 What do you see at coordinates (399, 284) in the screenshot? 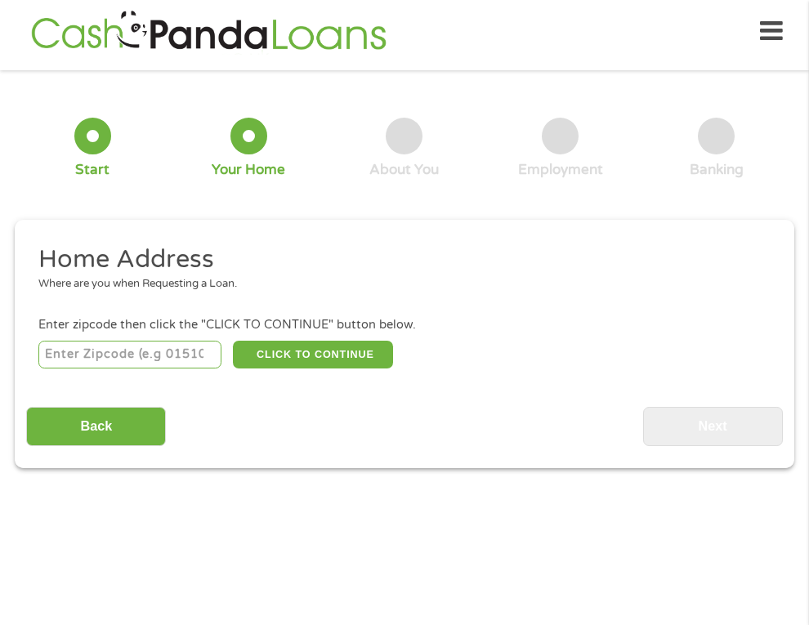
I see `div: Where are you when Requesting a Loan.` at bounding box center [399, 284].